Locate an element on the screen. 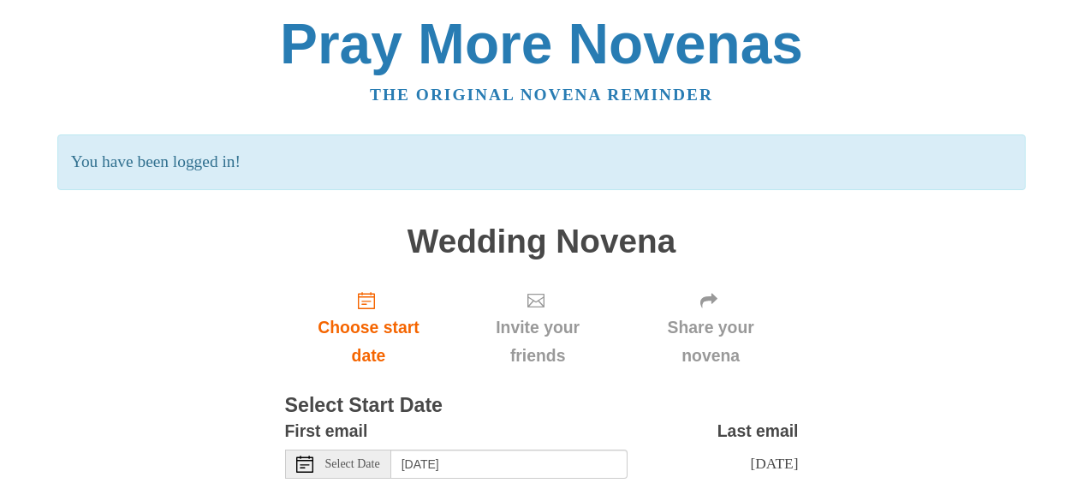 The height and width of the screenshot is (501, 1083). label: Last email is located at coordinates (757, 431).